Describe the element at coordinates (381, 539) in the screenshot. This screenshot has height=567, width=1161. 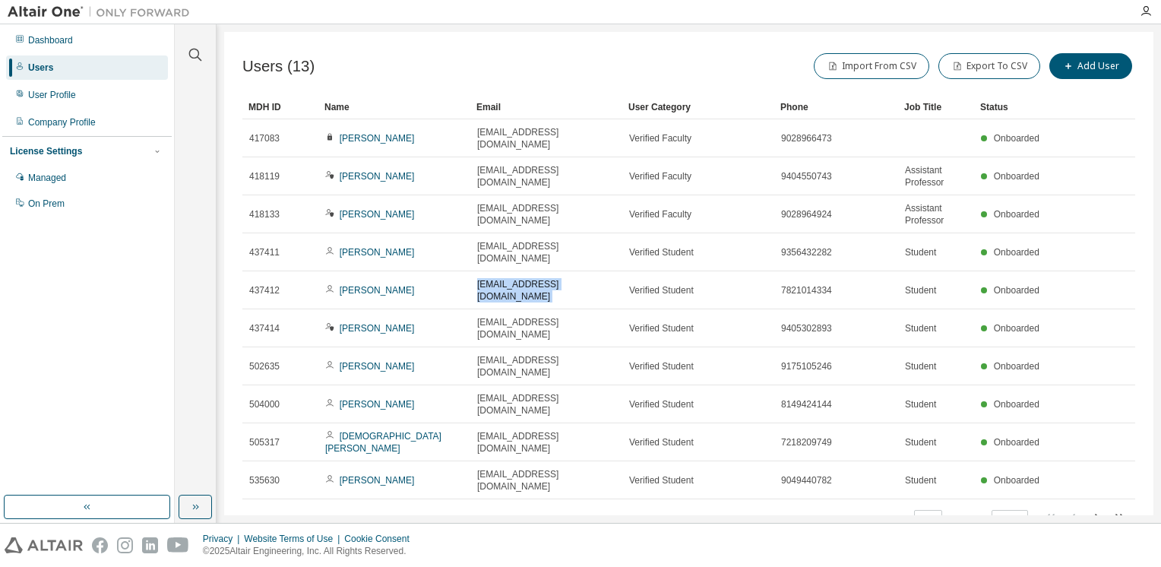
I see `div: Cookie Consent` at that location.